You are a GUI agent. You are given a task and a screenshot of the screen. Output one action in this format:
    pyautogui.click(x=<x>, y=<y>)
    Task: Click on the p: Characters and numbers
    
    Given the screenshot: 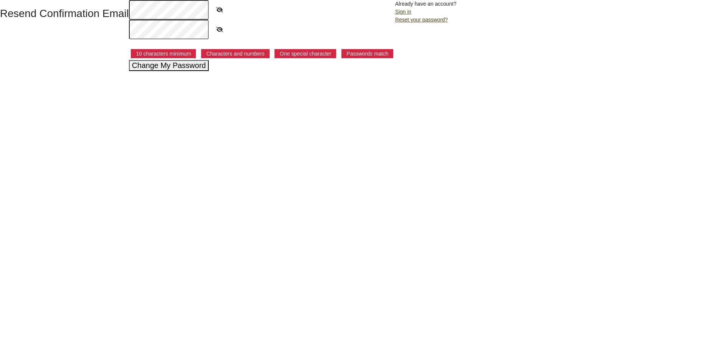 What is the action you would take?
    pyautogui.click(x=235, y=54)
    